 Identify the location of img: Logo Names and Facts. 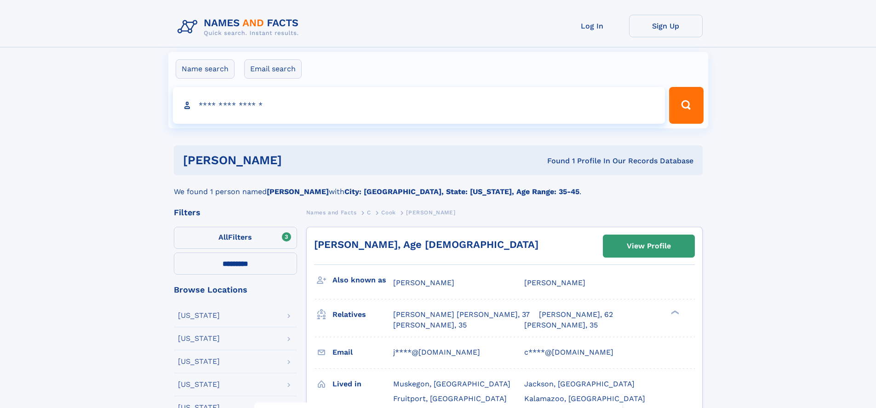
(240, 27).